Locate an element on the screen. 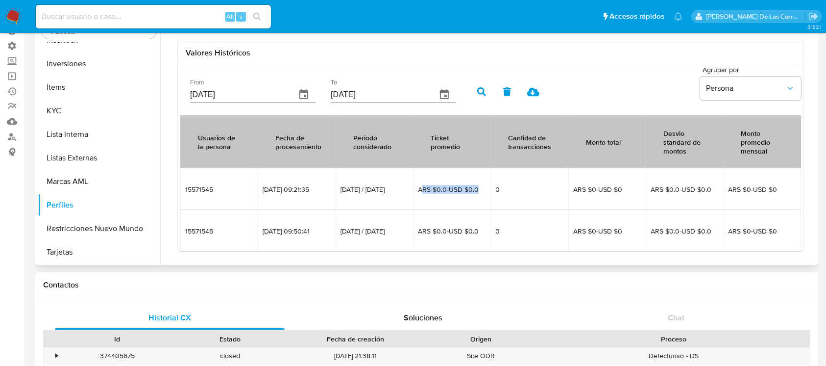 Image resolution: width=826 pixels, height=366 pixels. h1: Contactos is located at coordinates (427, 285).